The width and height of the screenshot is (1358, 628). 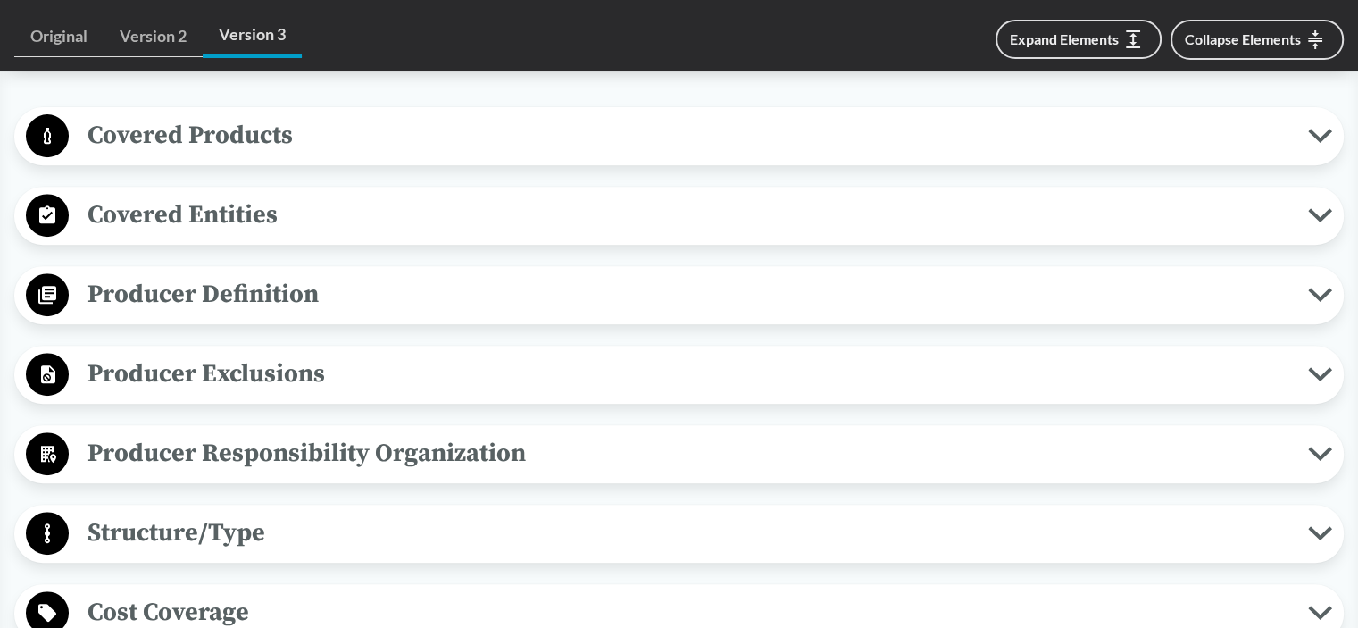 What do you see at coordinates (252, 36) in the screenshot?
I see `a: Version 3` at bounding box center [252, 36].